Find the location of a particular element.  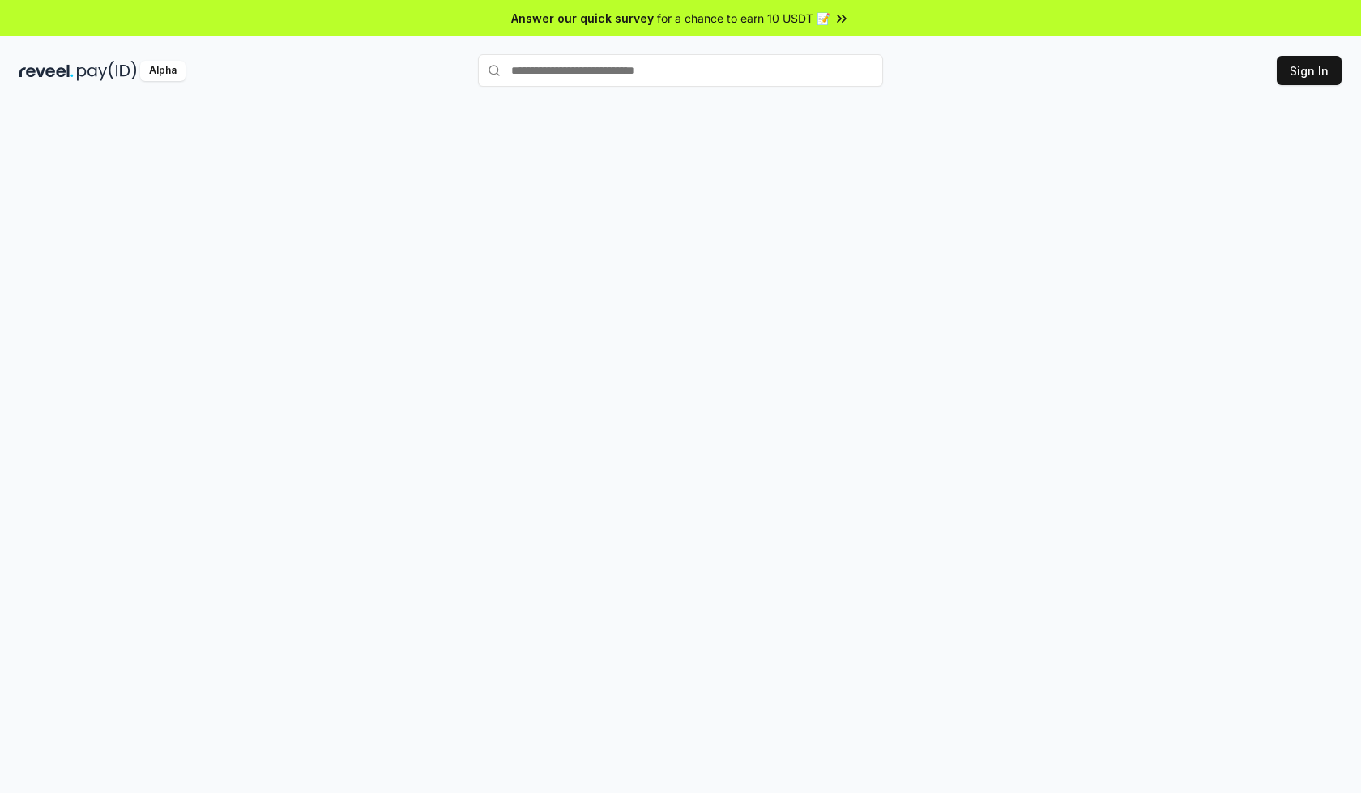

img: reveel_dark is located at coordinates (46, 70).